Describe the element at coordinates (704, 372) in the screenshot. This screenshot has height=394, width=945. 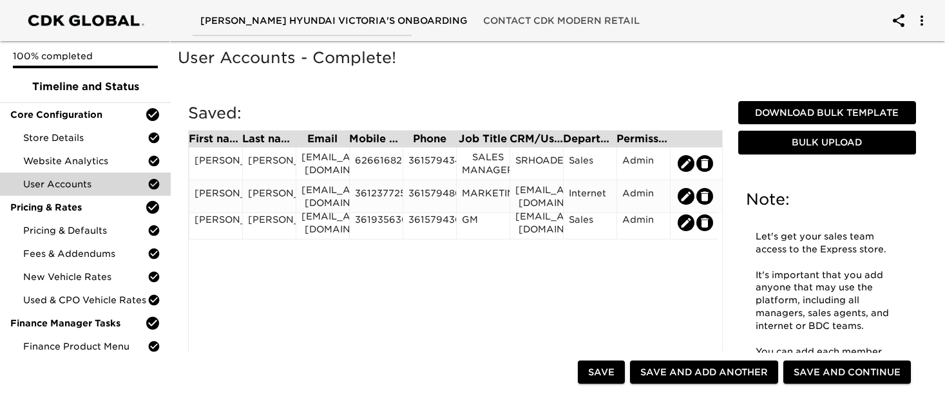
I see `span: Save and Add Another` at that location.